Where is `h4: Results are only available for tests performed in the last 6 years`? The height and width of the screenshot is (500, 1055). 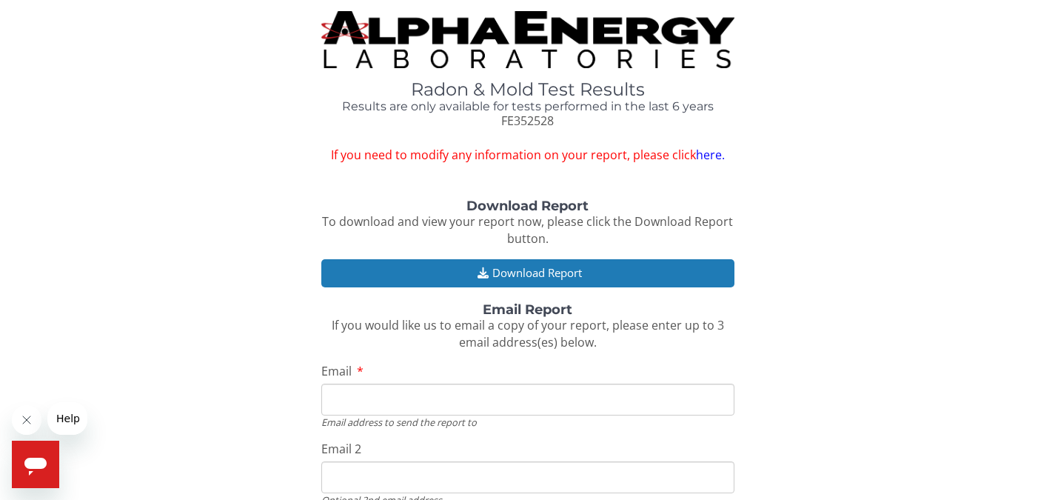
h4: Results are only available for tests performed in the last 6 years is located at coordinates (528, 107).